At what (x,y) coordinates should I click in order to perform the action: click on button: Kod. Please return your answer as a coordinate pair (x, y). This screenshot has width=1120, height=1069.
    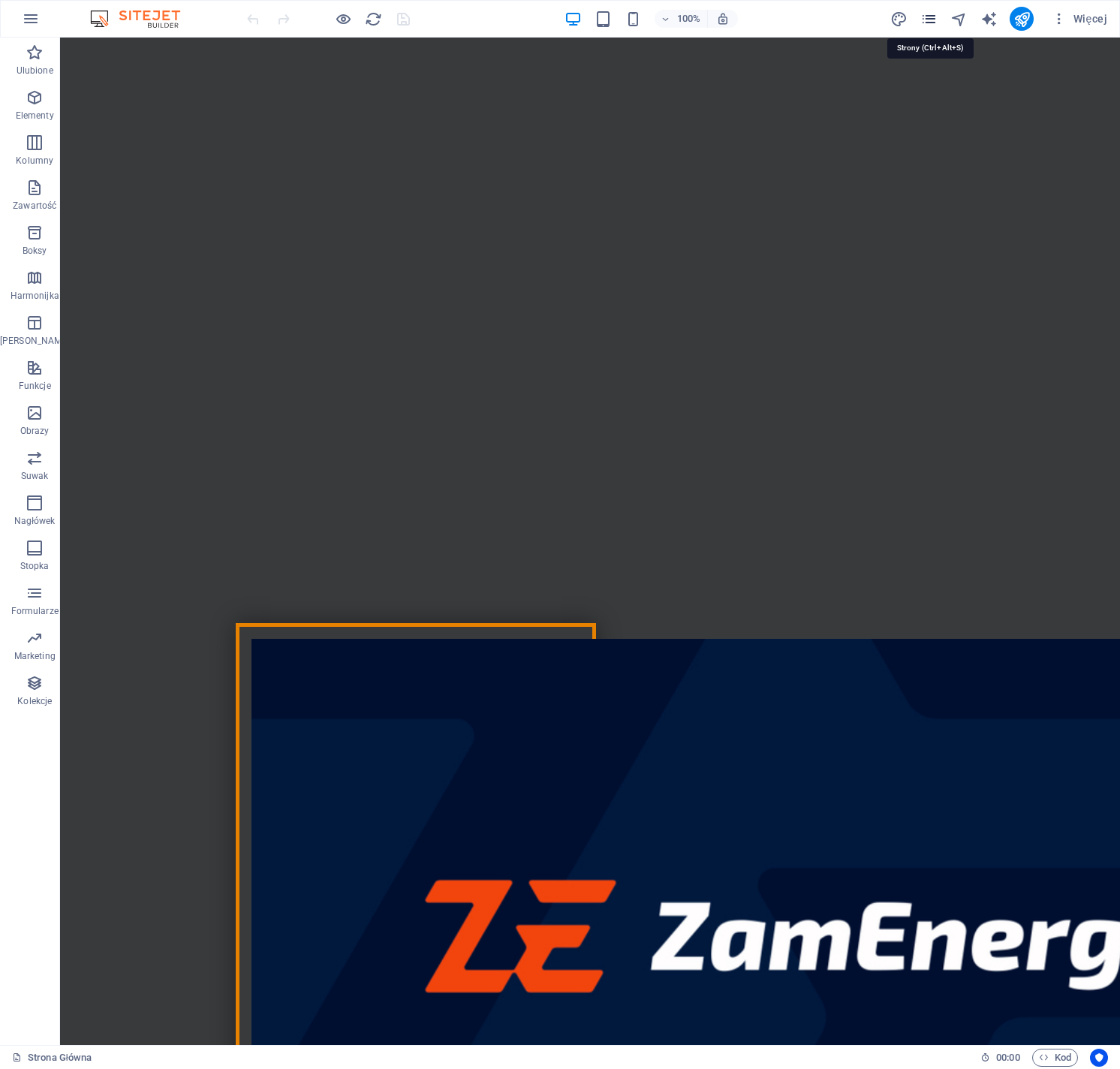
    Looking at the image, I should click on (1055, 1058).